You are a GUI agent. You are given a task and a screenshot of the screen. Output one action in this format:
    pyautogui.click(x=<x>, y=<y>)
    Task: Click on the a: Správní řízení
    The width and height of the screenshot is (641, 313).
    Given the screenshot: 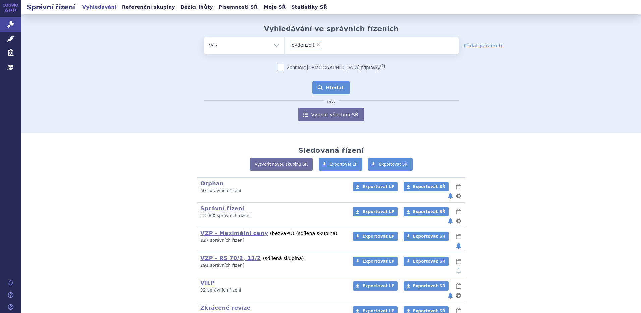 What is the action you would take?
    pyautogui.click(x=222, y=208)
    